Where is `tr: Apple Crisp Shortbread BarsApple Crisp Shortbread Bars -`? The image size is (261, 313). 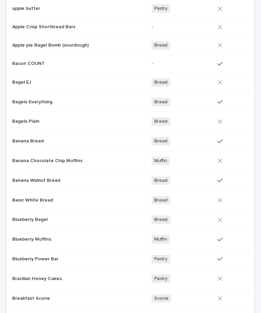 tr: Apple Crisp Shortbread BarsApple Crisp Shortbread Bars - is located at coordinates (130, 27).